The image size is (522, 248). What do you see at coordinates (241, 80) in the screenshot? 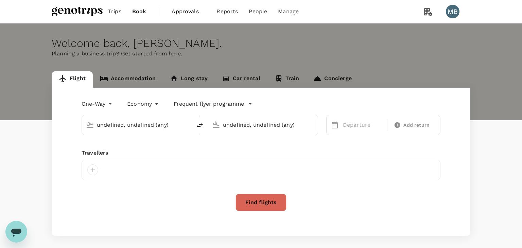
I see `a: Car rental` at bounding box center [241, 80].